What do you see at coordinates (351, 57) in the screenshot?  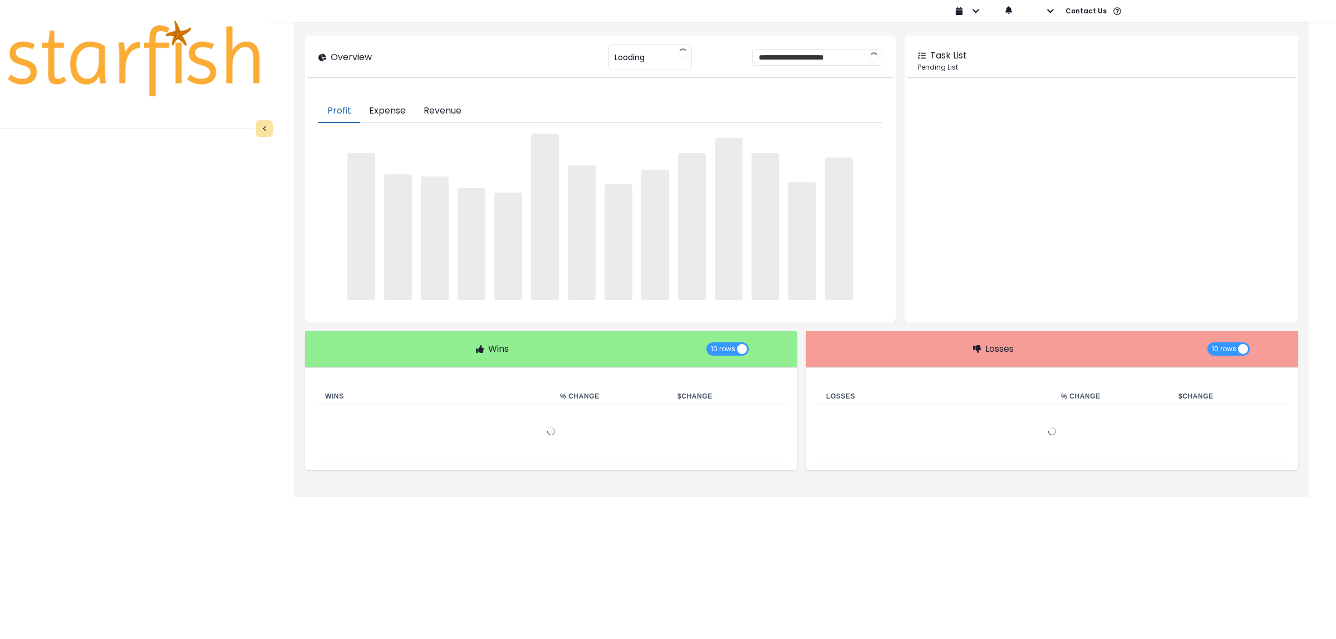 I see `p: Overview` at bounding box center [351, 57].